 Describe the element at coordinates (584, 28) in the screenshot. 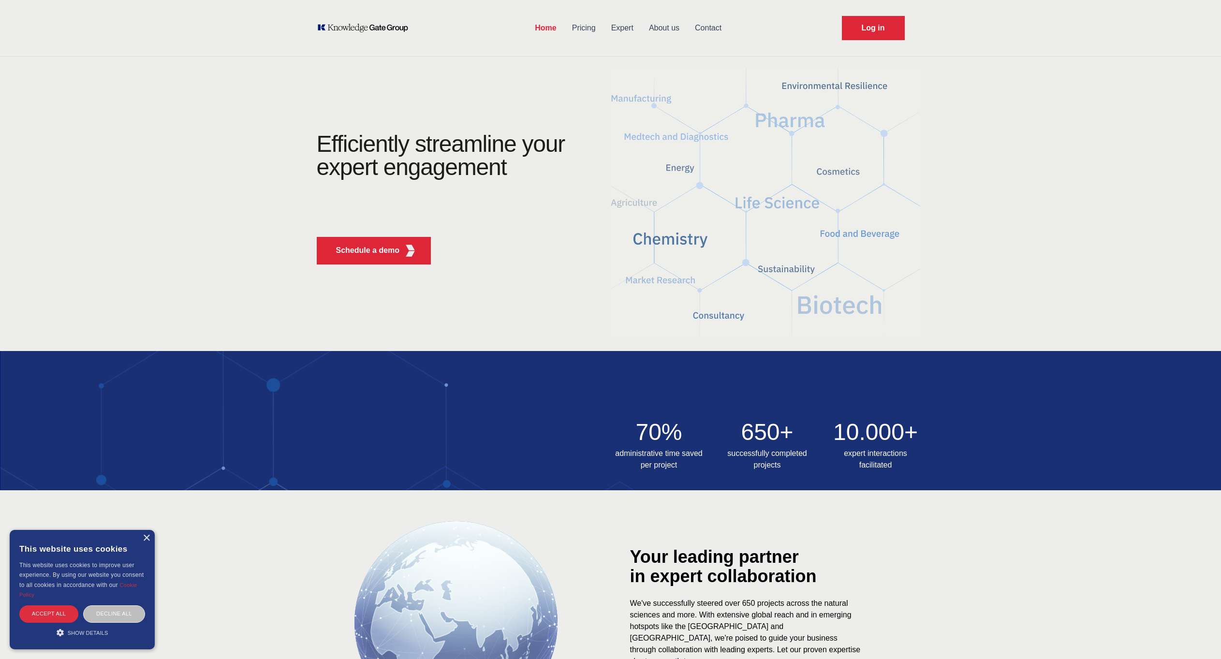

I see `a: Pricing` at that location.